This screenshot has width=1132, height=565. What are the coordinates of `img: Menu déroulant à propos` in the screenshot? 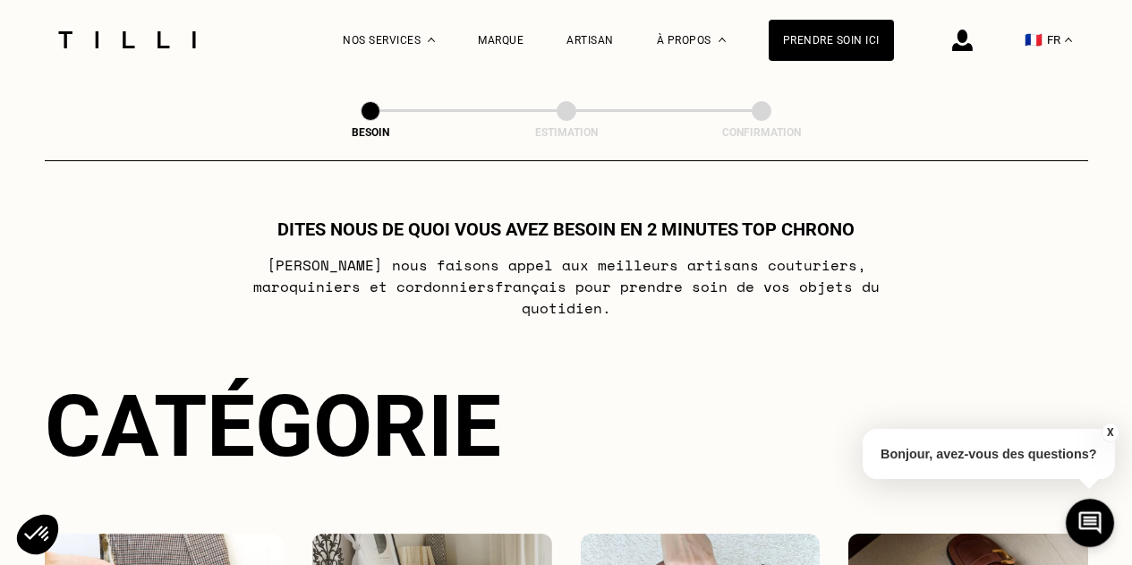 It's located at (722, 39).